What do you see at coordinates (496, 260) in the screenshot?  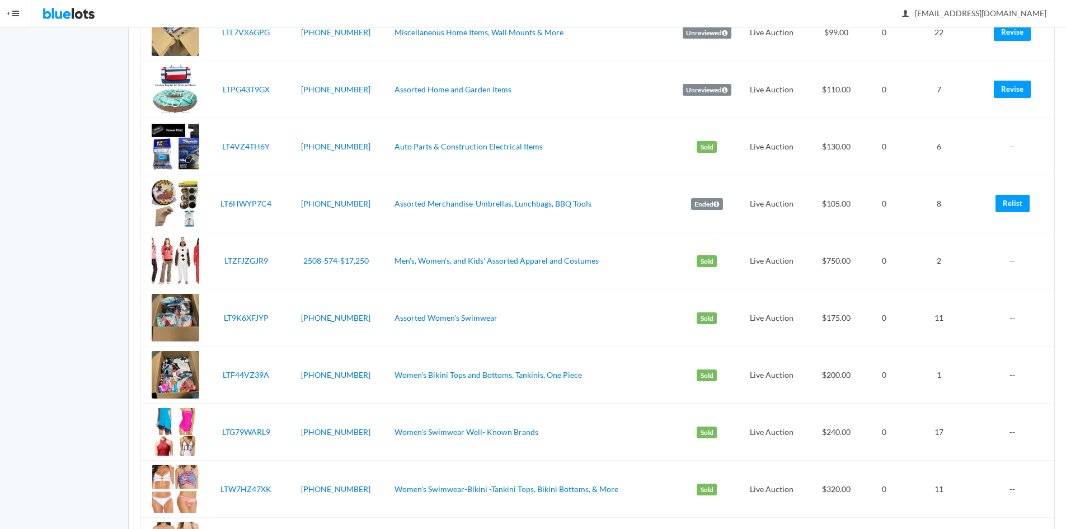 I see `a: Men's, Women's, and Kids' Assorted Apparel and Costumes` at bounding box center [496, 260].